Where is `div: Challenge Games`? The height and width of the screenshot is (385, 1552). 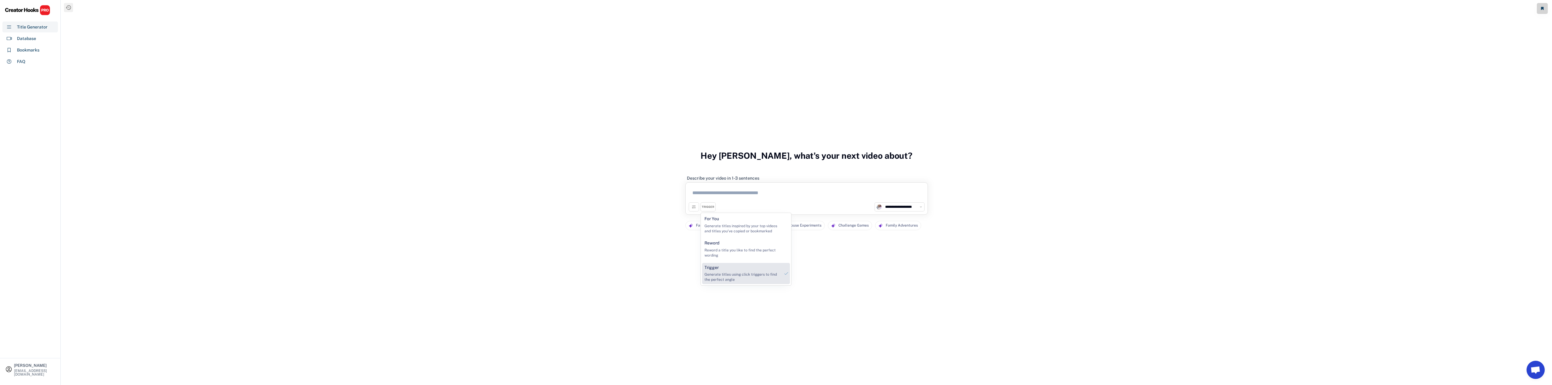 div: Challenge Games is located at coordinates (854, 226).